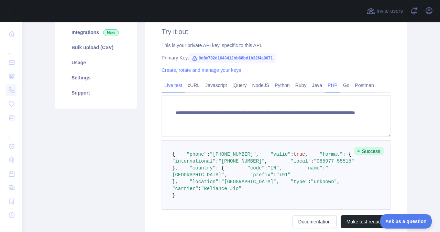 The image size is (440, 232). Describe the element at coordinates (273, 168) in the screenshot. I see `span: "IN"` at that location.